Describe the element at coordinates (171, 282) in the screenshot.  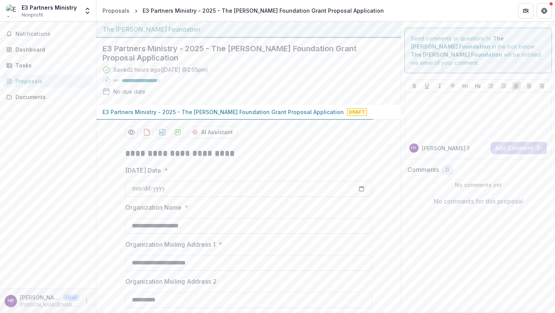
I see `p: Organization Mailing Address 2` at that location.